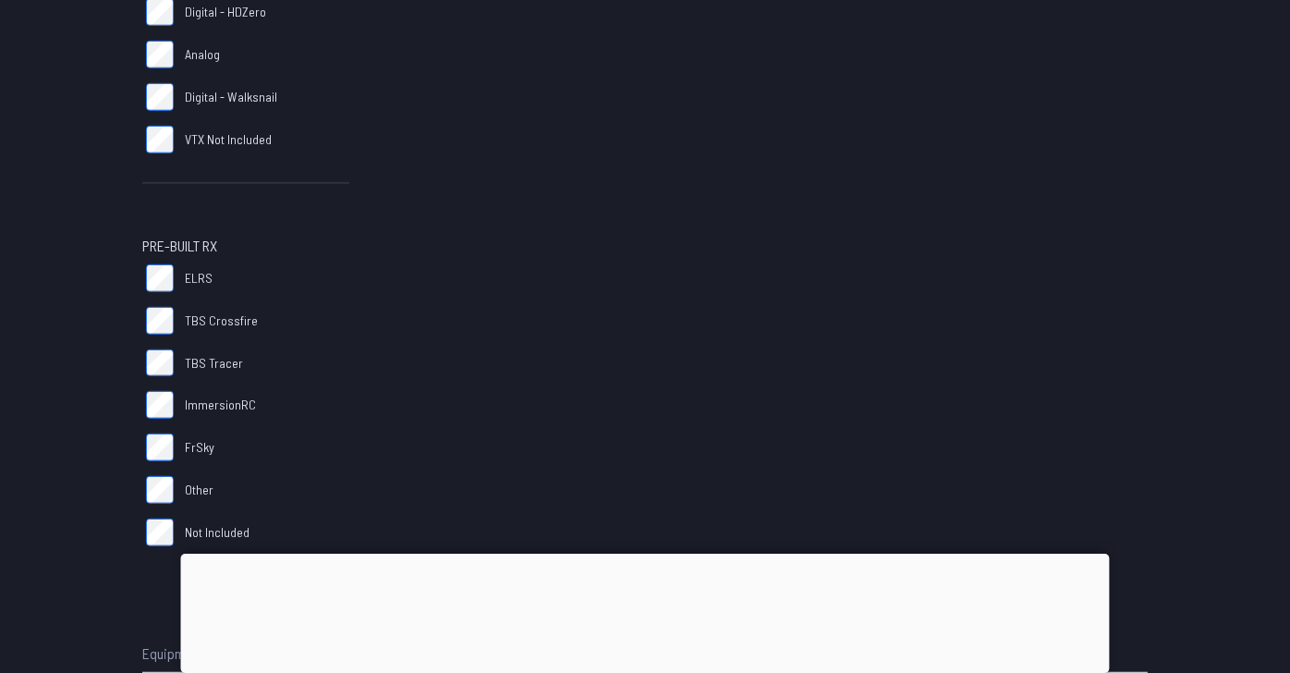 This screenshot has width=1290, height=673. I want to click on span: FrSky, so click(200, 447).